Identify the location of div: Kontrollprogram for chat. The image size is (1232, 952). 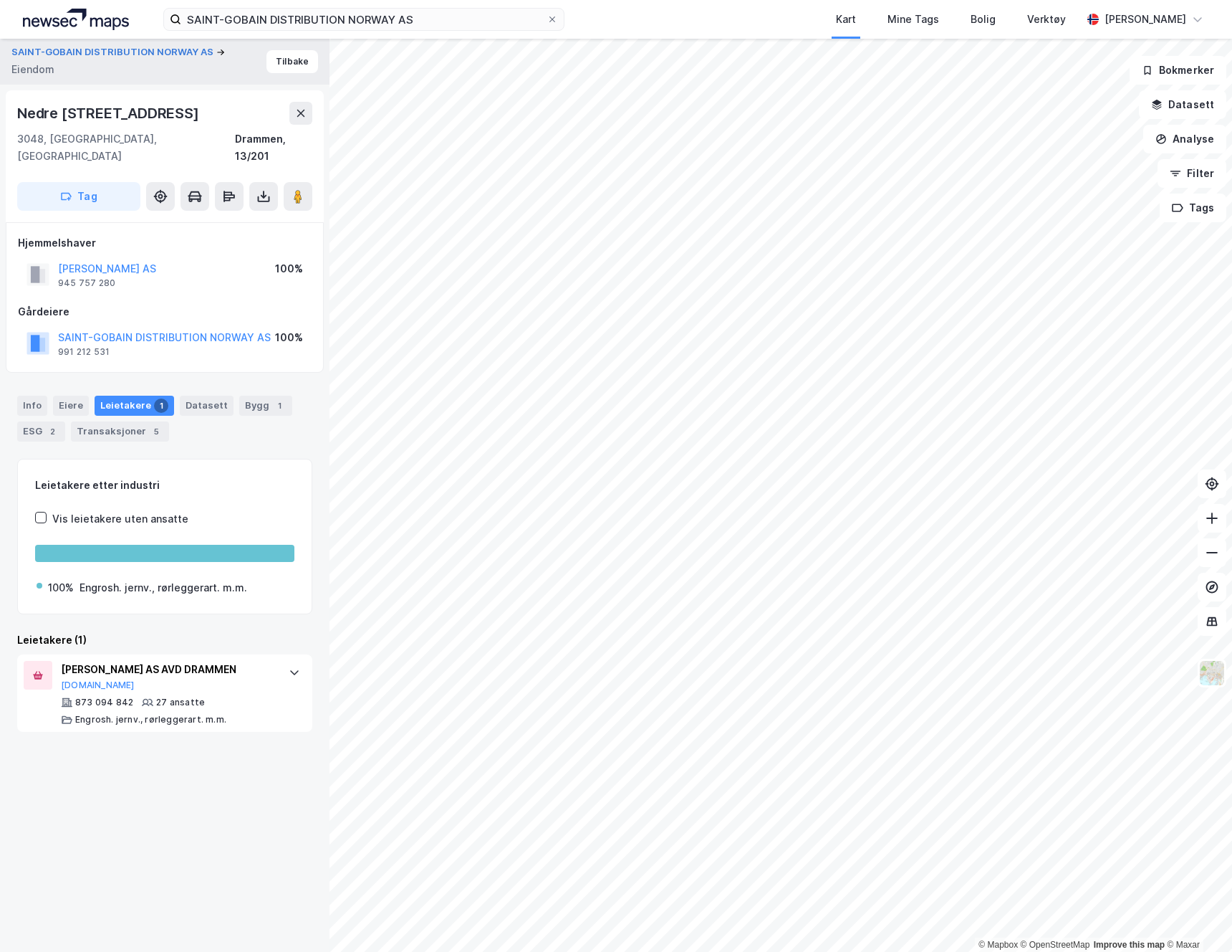
(1196, 917).